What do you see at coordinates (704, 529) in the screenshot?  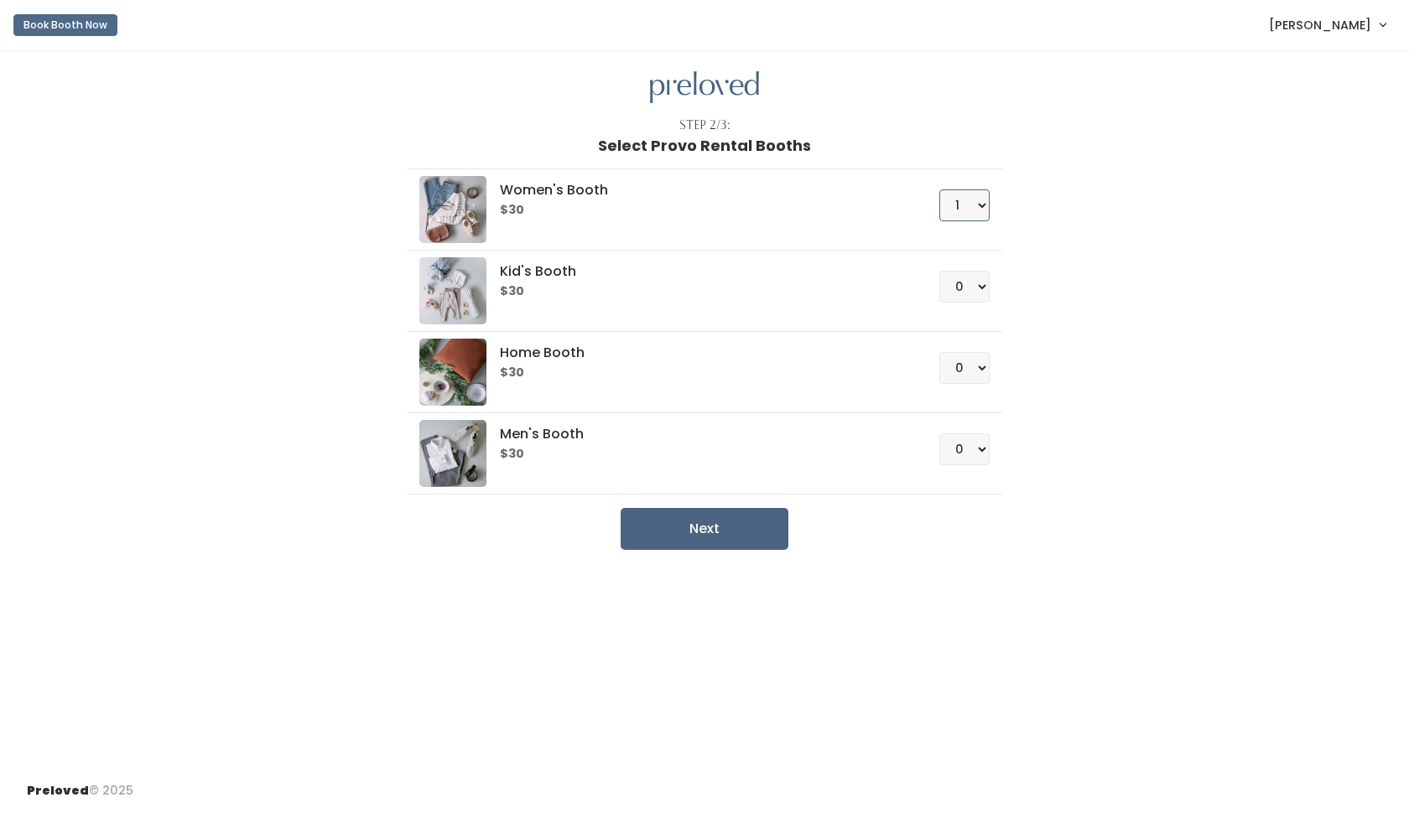 I see `button: Next` at bounding box center [704, 529].